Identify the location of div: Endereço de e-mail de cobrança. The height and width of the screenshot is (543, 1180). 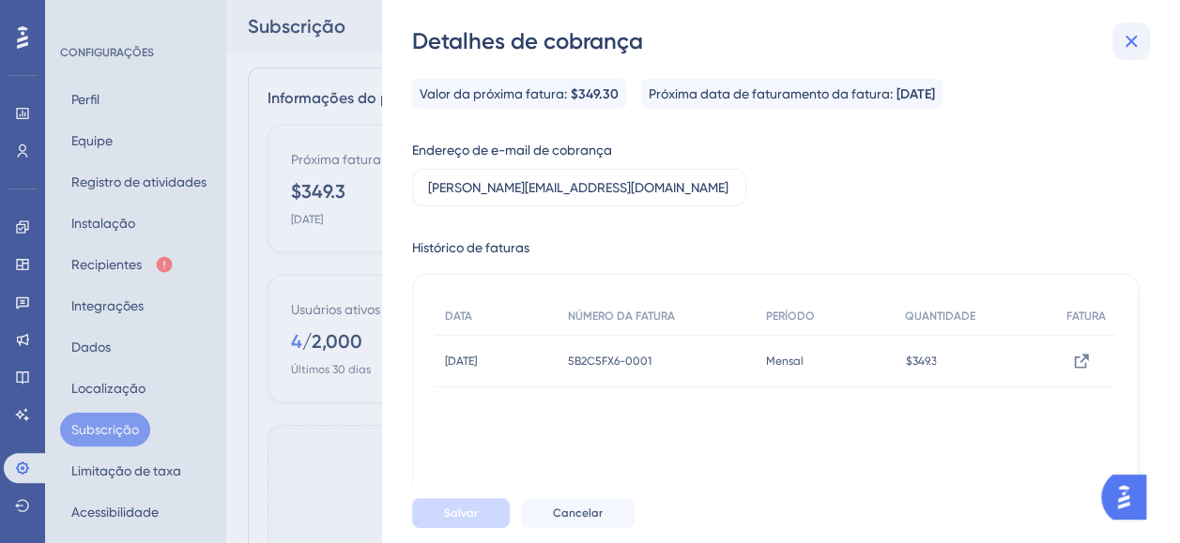
(512, 150).